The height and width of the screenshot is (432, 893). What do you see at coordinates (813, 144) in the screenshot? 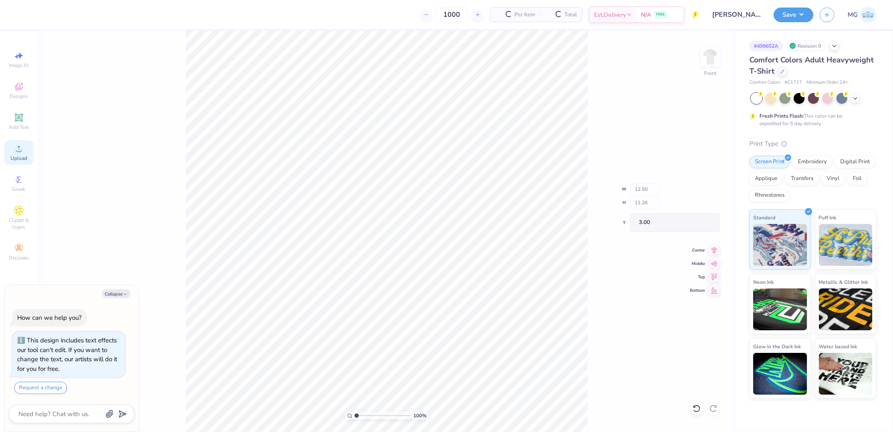
I see `div: Print Type` at bounding box center [813, 144].